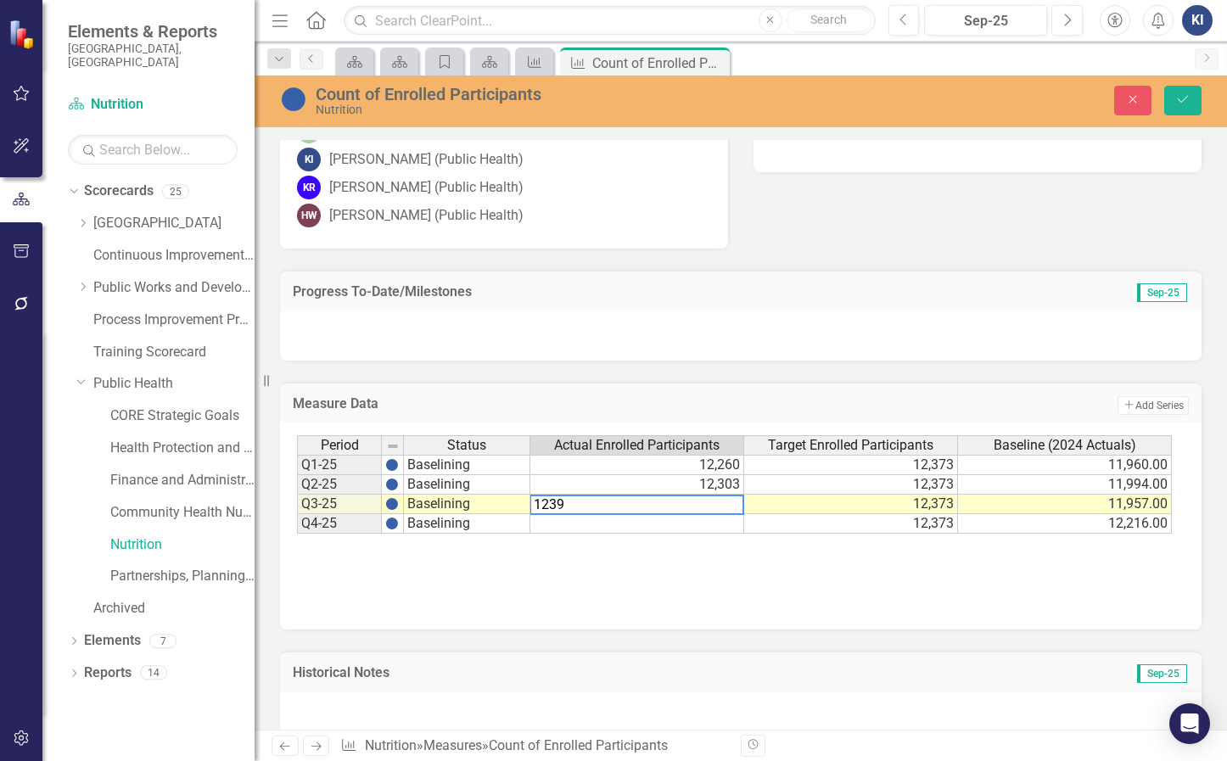 Image resolution: width=1227 pixels, height=761 pixels. I want to click on div: 14, so click(154, 673).